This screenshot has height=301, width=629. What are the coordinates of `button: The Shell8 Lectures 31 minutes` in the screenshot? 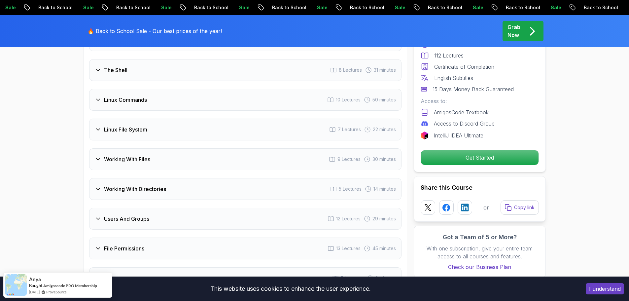 It's located at (245, 70).